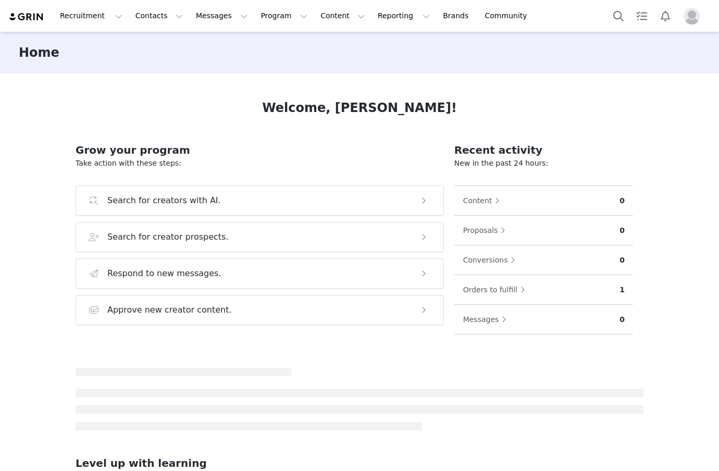 This screenshot has width=719, height=471. Describe the element at coordinates (260, 163) in the screenshot. I see `p: Take action with these steps:` at that location.